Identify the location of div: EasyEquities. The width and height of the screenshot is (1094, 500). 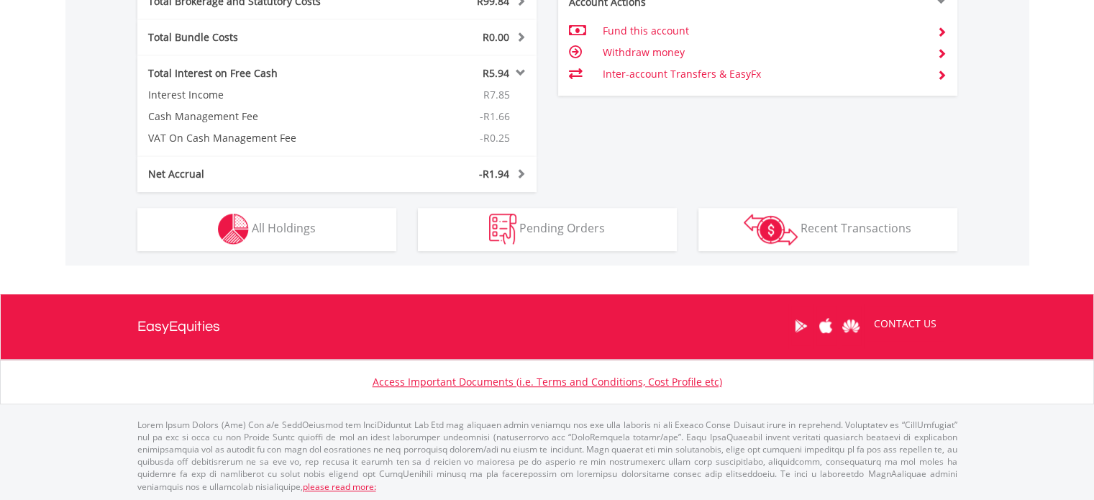
(178, 327).